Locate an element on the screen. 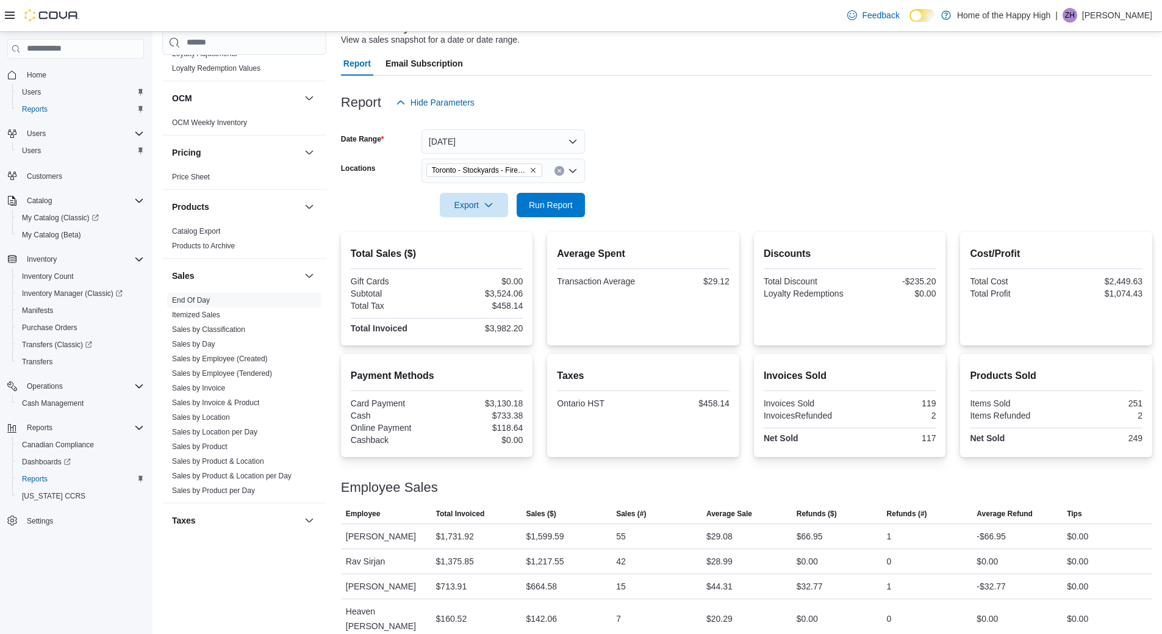 Image resolution: width=1162 pixels, height=634 pixels. span: Dashboards is located at coordinates (46, 462).